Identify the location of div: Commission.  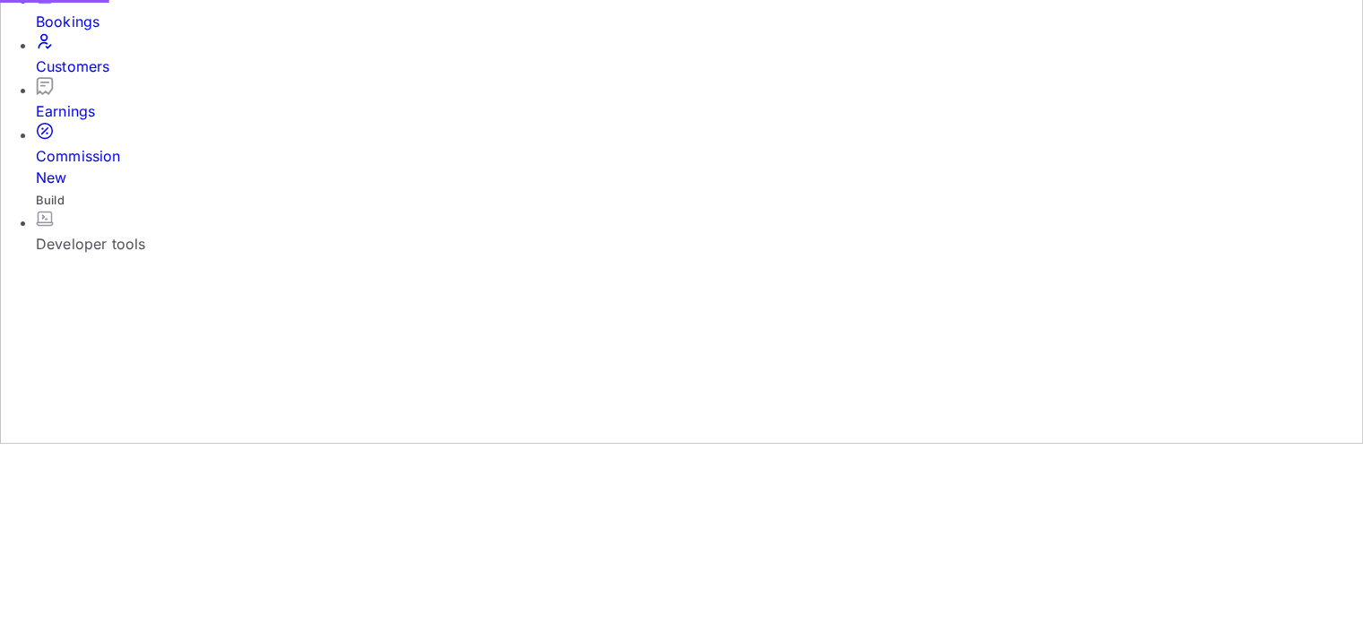
(699, 167).